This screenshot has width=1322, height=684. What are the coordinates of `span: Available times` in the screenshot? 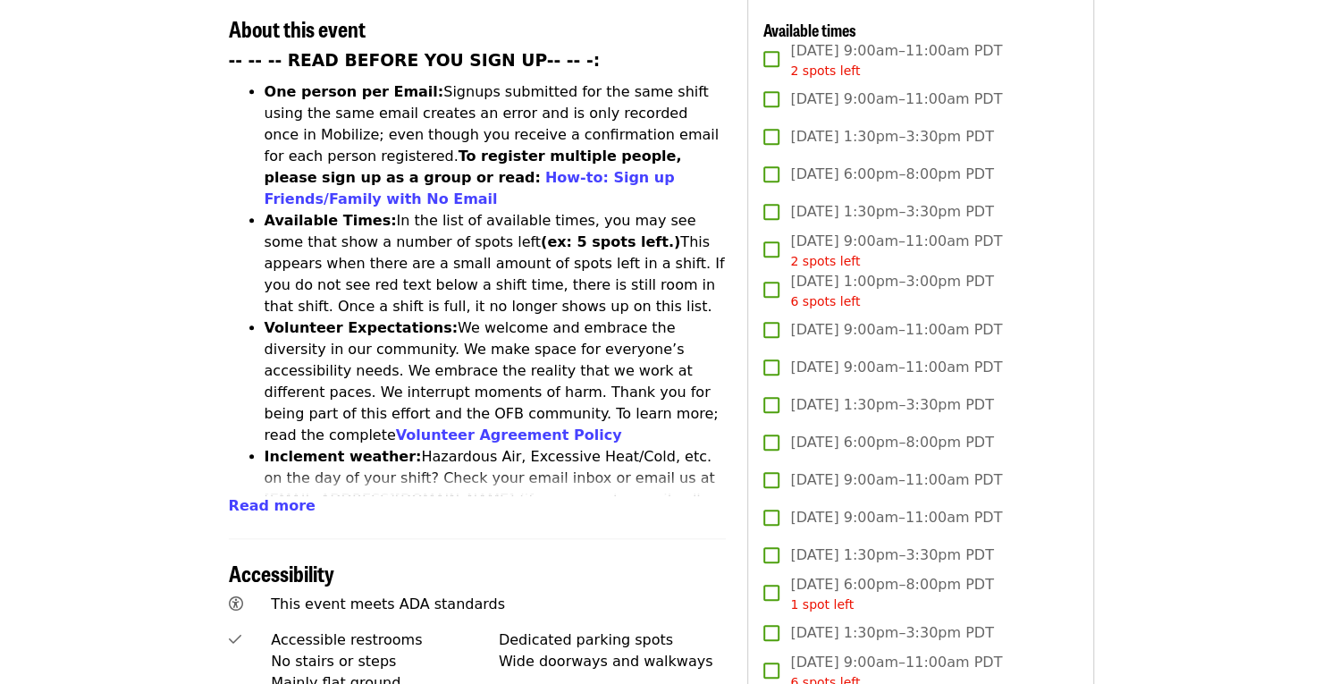 It's located at (809, 29).